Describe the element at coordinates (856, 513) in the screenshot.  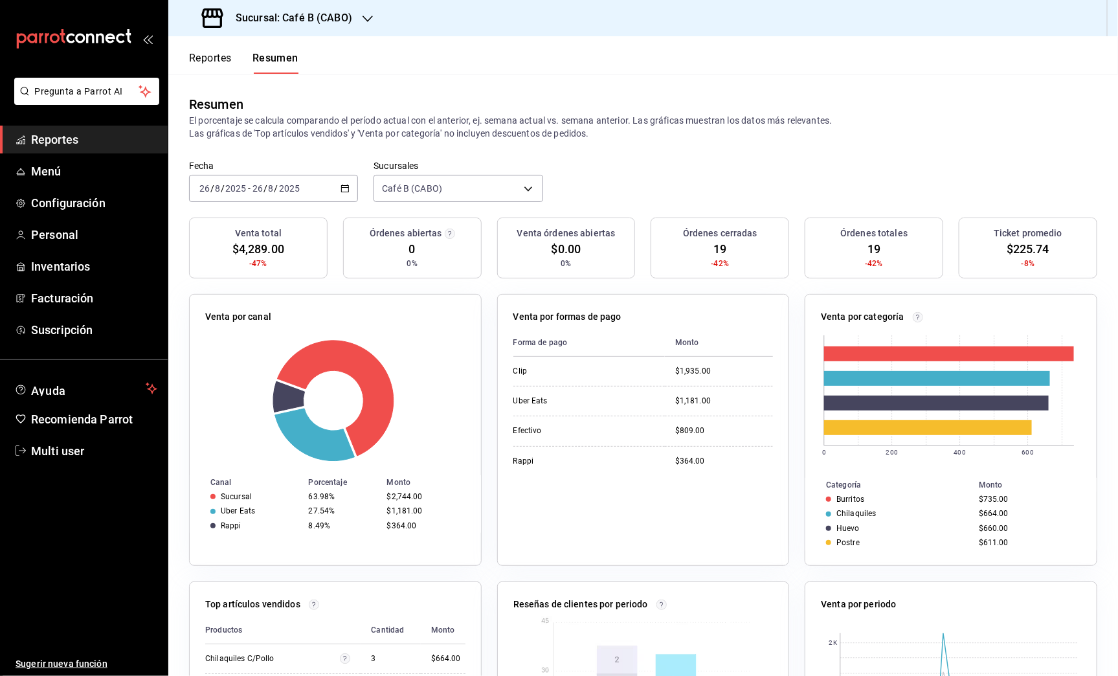
I see `div: Chilaquiles` at that location.